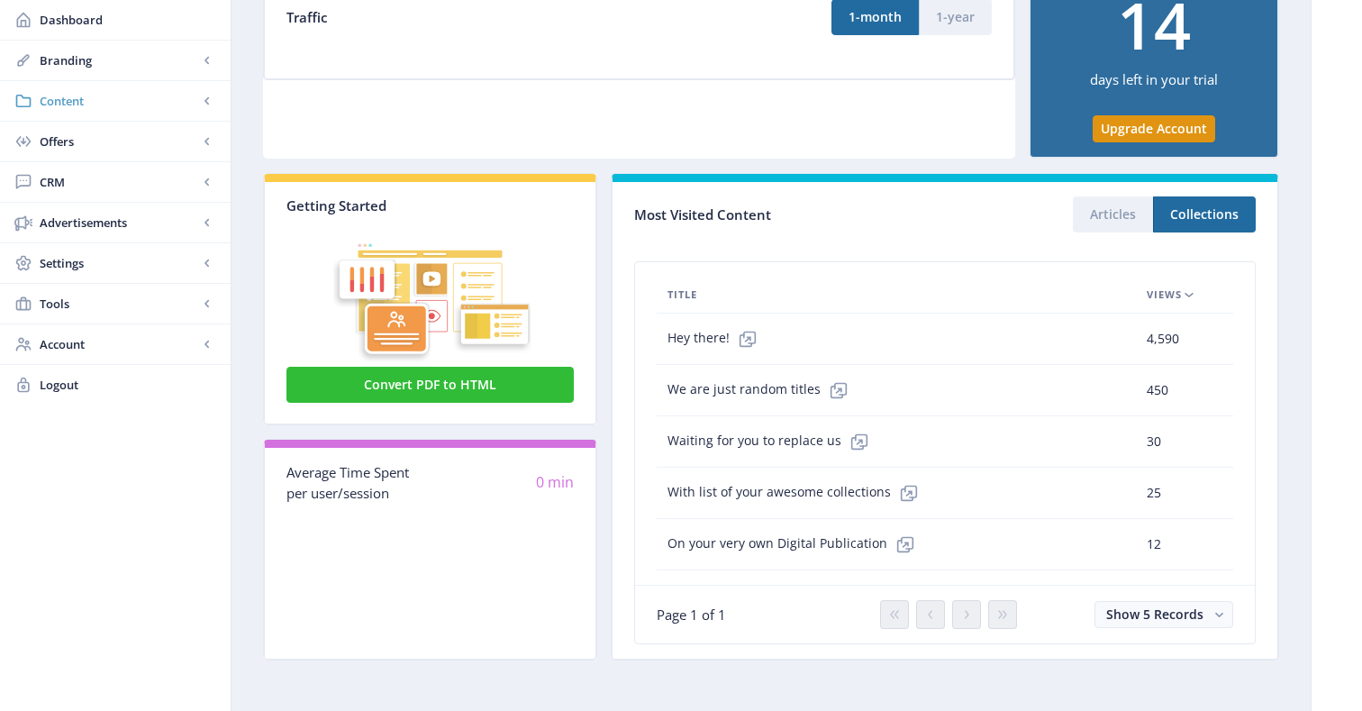  I want to click on div: 0 min, so click(503, 482).